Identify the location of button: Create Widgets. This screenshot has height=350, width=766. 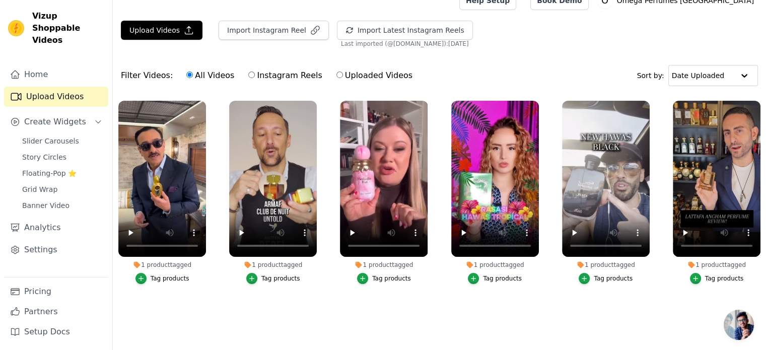
(56, 122).